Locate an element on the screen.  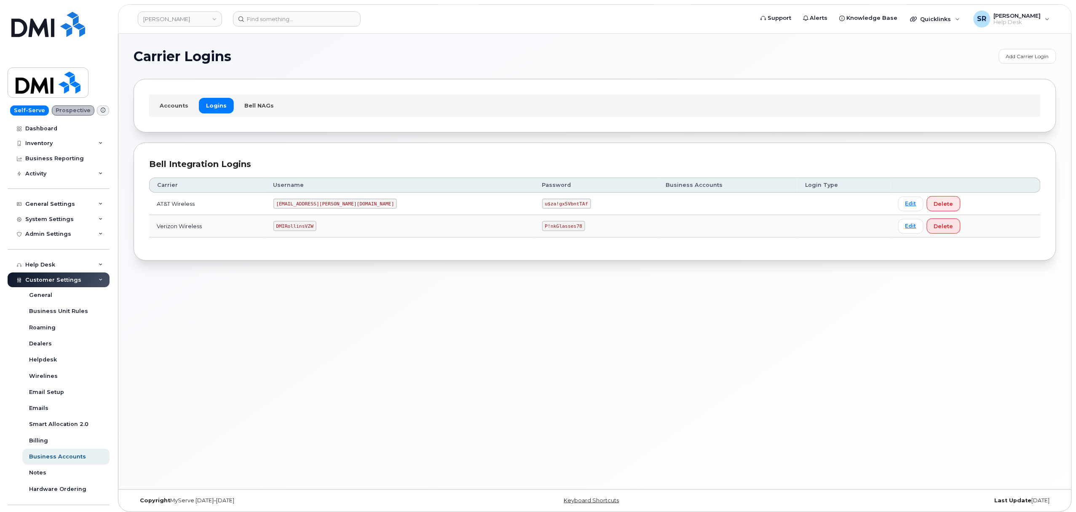
td: Verizon Wireless is located at coordinates (207, 226).